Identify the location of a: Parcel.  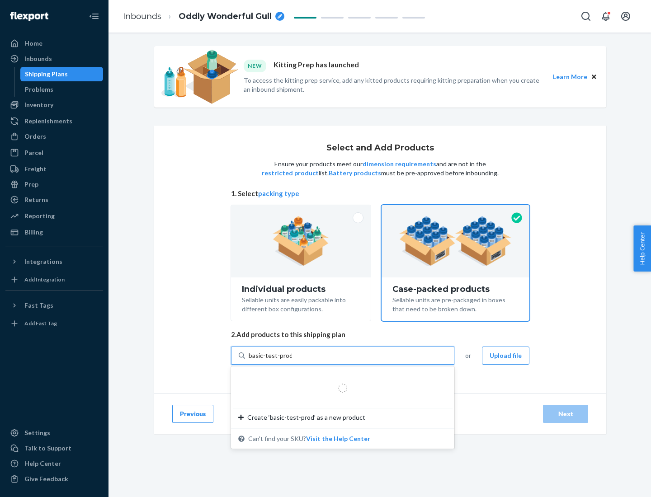
(54, 153).